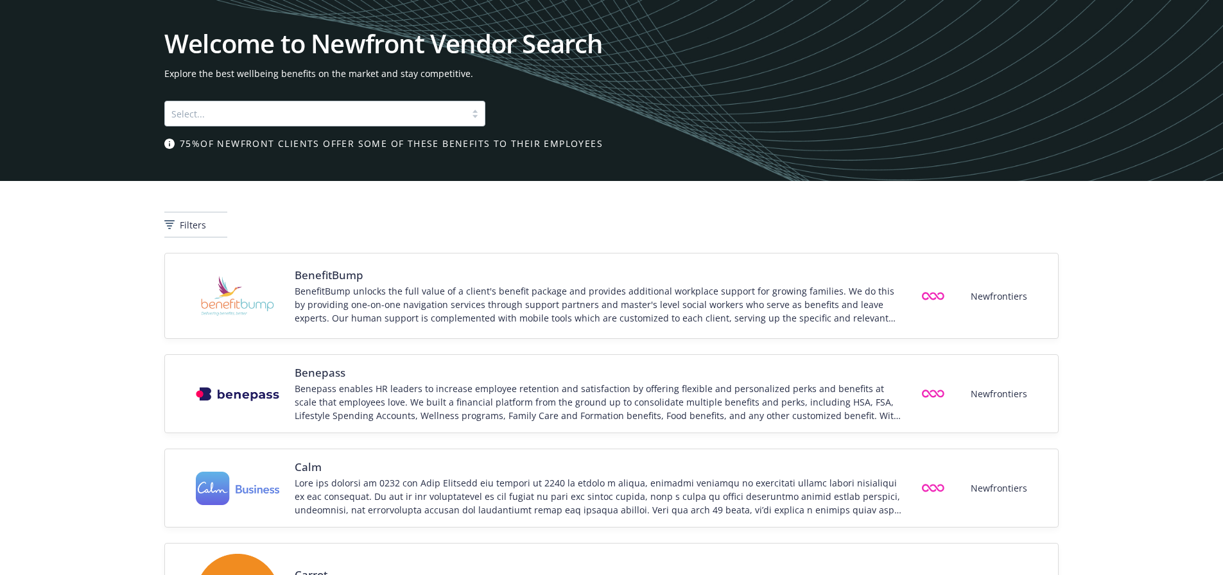 The height and width of the screenshot is (575, 1223). What do you see at coordinates (599, 373) in the screenshot?
I see `span: Benepass` at bounding box center [599, 373].